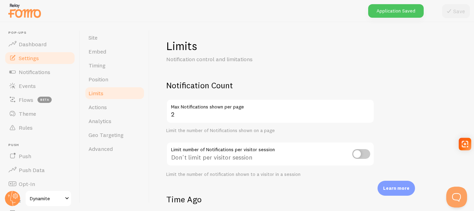 This screenshot has width=474, height=211. Describe the element at coordinates (270, 199) in the screenshot. I see `h2: Time Ago` at that location.